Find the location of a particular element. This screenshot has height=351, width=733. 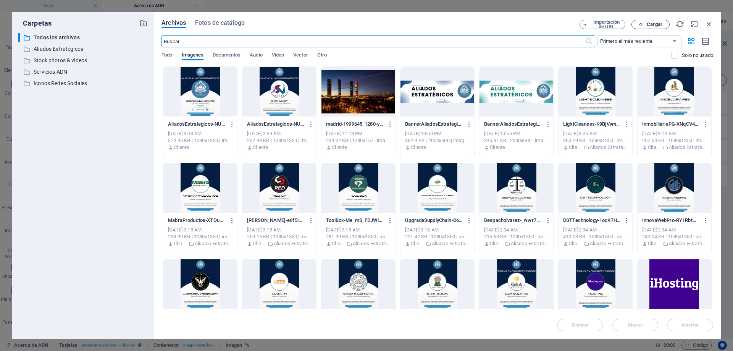

p: Carpetas is located at coordinates (35, 23).